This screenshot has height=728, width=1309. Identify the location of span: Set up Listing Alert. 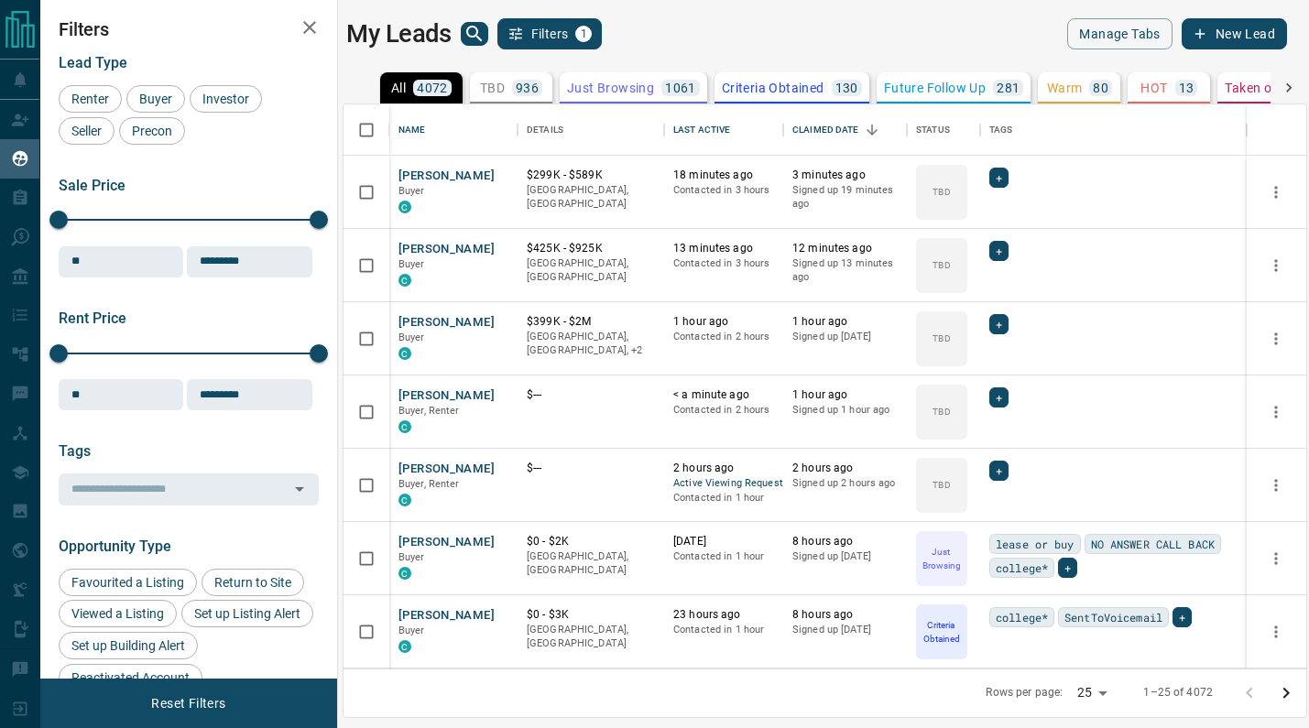
(247, 614).